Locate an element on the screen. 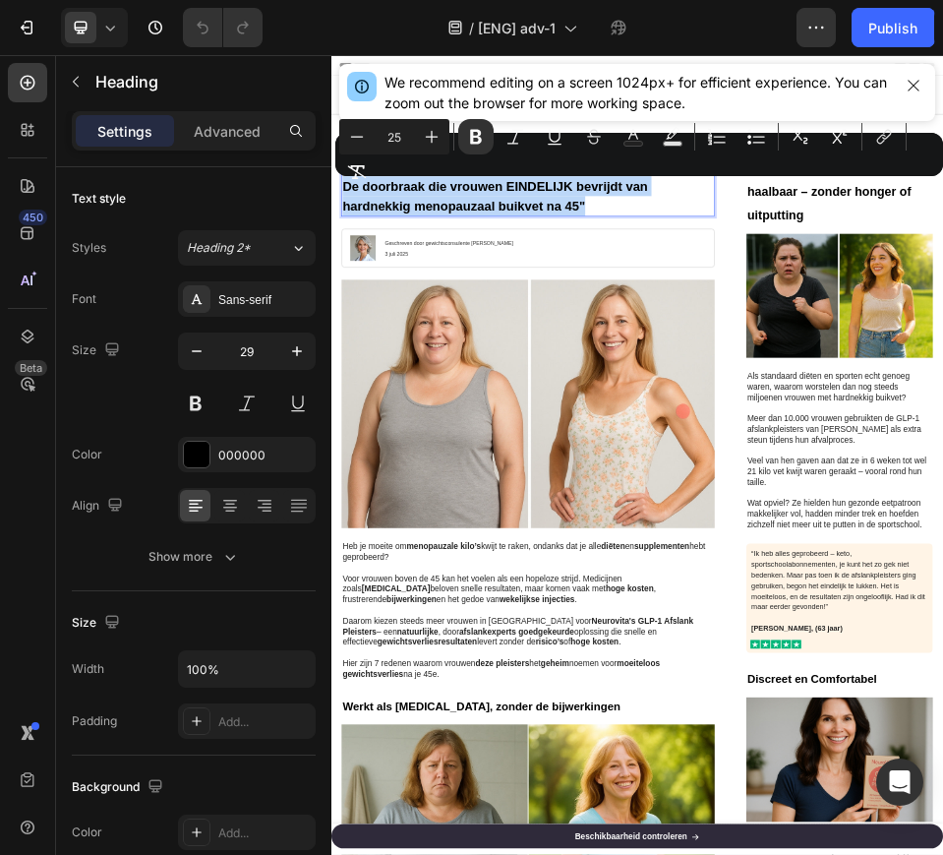 This screenshot has width=943, height=855. div: Styles is located at coordinates (89, 248).